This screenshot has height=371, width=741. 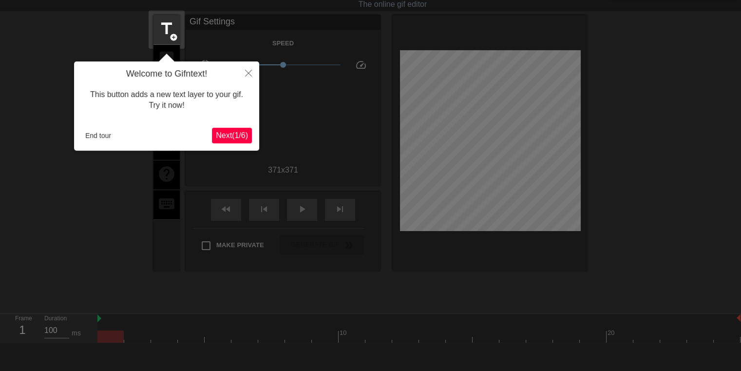 I want to click on button: Next, so click(x=232, y=135).